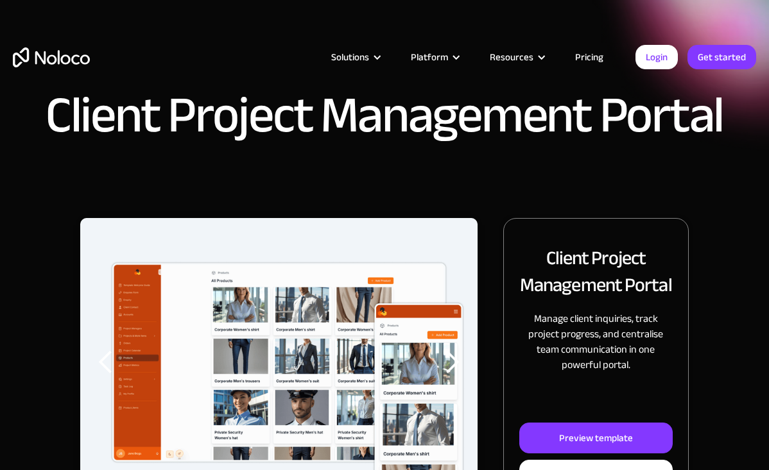 The height and width of the screenshot is (470, 769). What do you see at coordinates (595, 438) in the screenshot?
I see `div: Preview template` at bounding box center [595, 438].